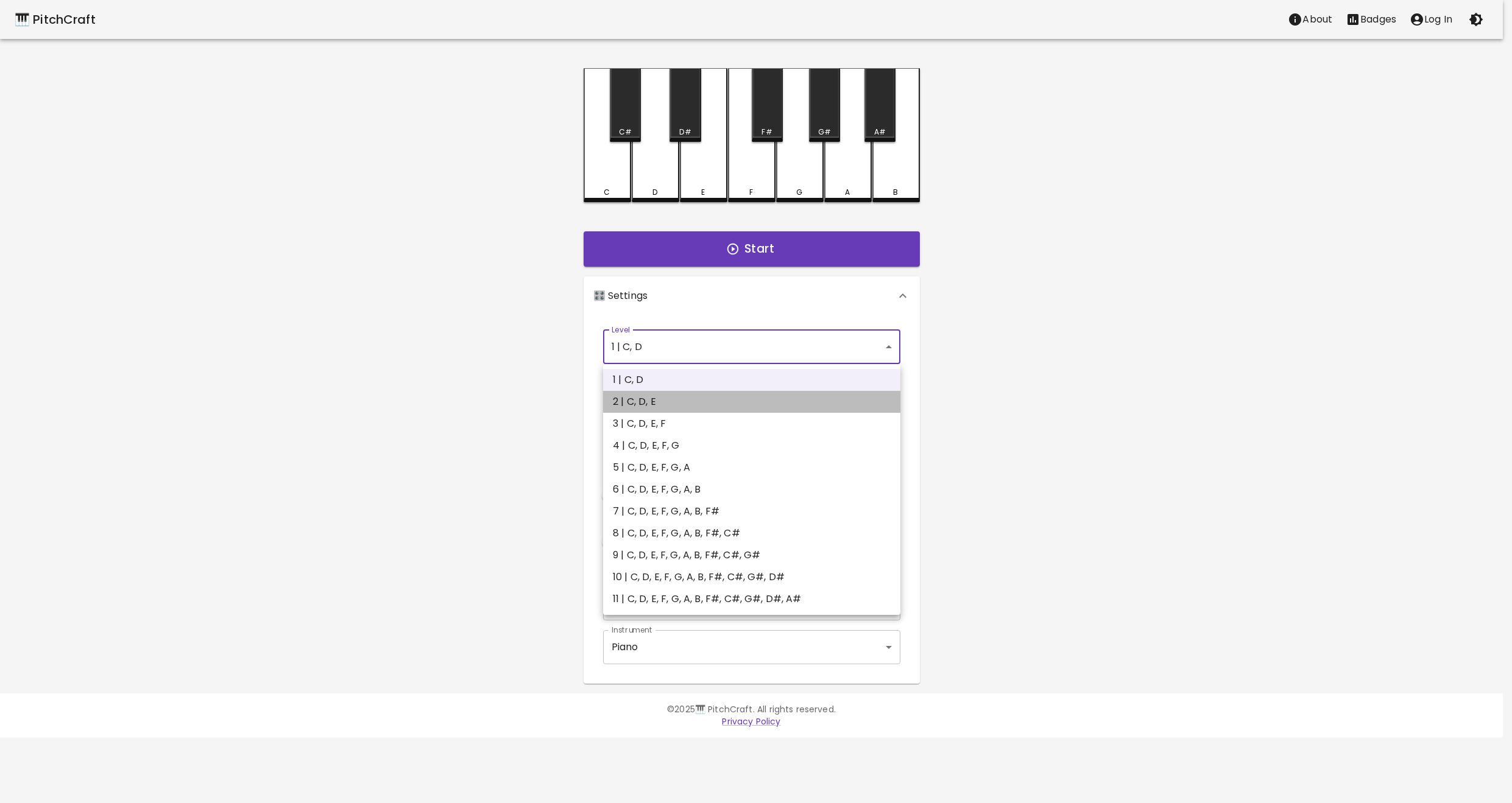 This screenshot has width=1512, height=803. Describe the element at coordinates (752, 380) in the screenshot. I see `li: 1 | C, D` at that location.